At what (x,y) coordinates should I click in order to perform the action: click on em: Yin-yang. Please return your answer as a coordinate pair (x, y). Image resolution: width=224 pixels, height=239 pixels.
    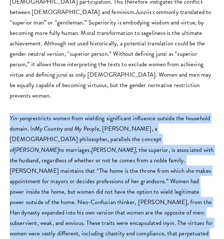
    Looking at the image, I should click on (20, 118).